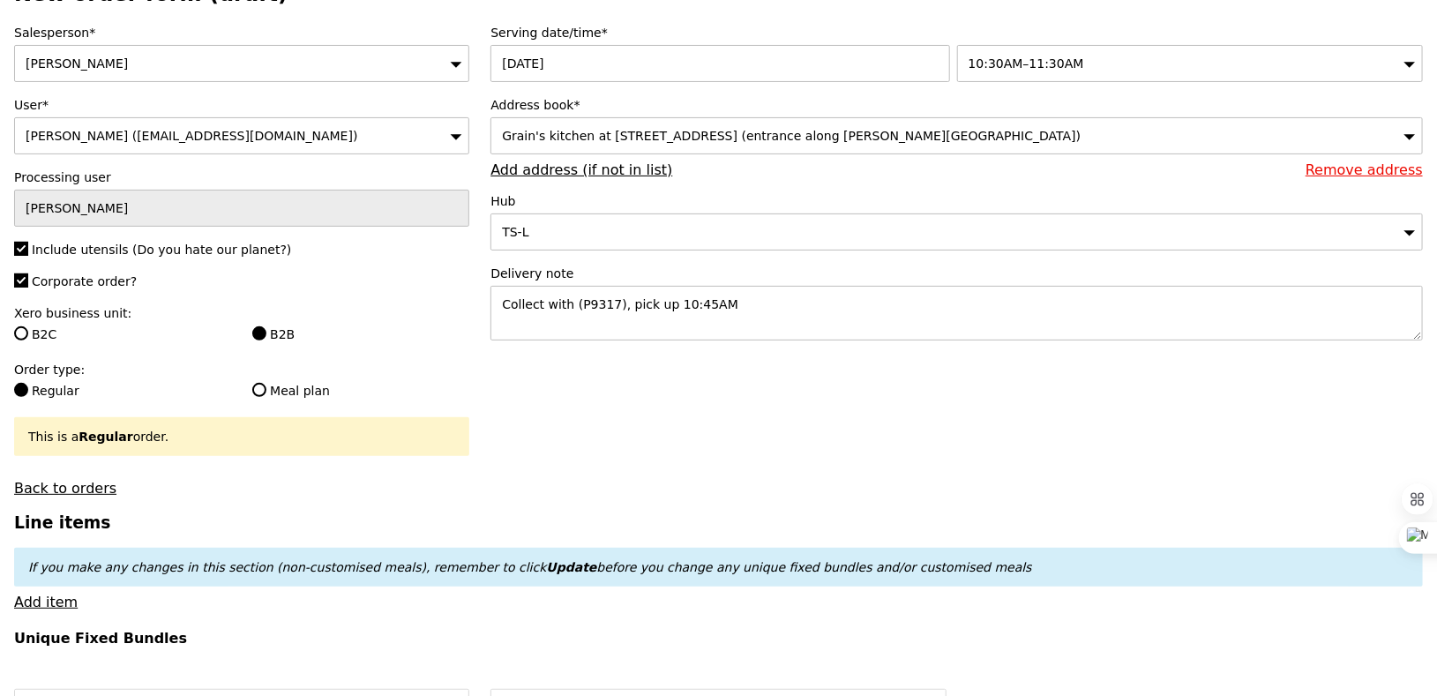  Describe the element at coordinates (956, 33) in the screenshot. I see `label: Serving date/time*` at that location.